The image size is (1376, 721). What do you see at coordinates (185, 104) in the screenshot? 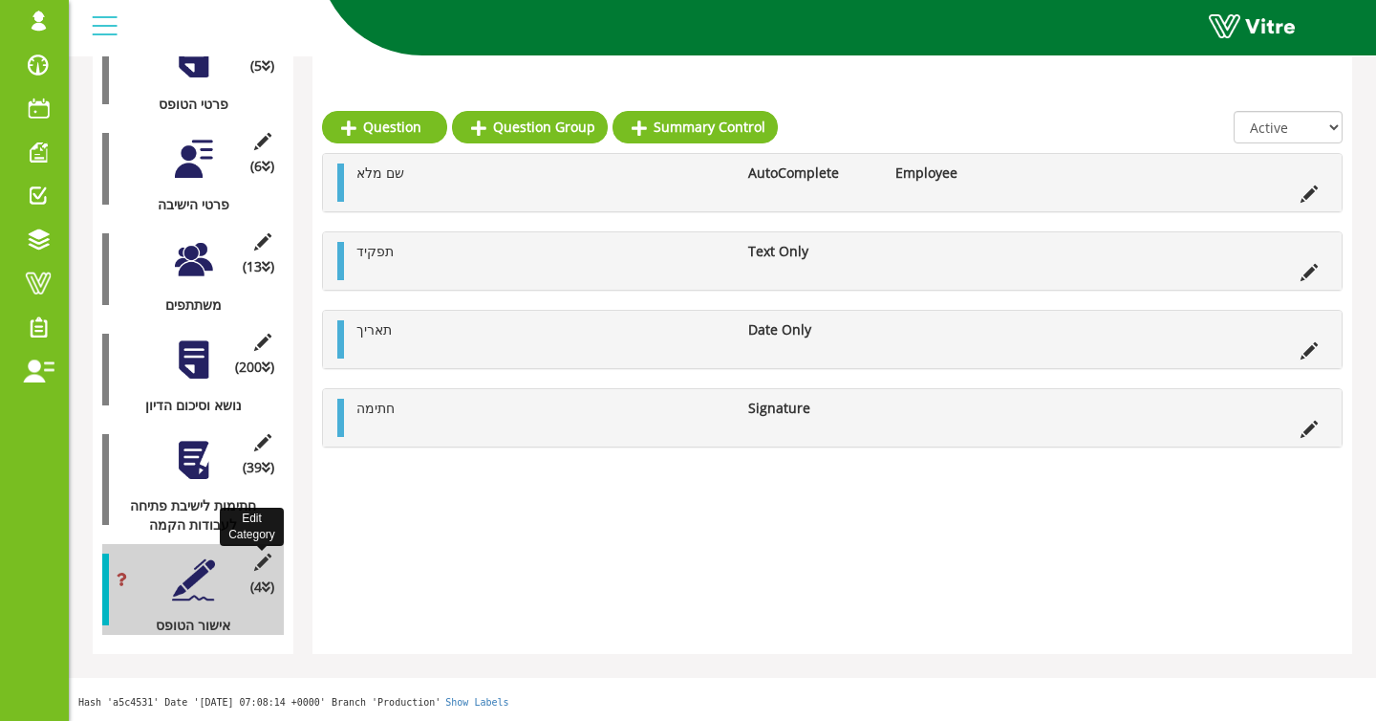
I see `div: פרטי הטופס` at bounding box center [185, 104].